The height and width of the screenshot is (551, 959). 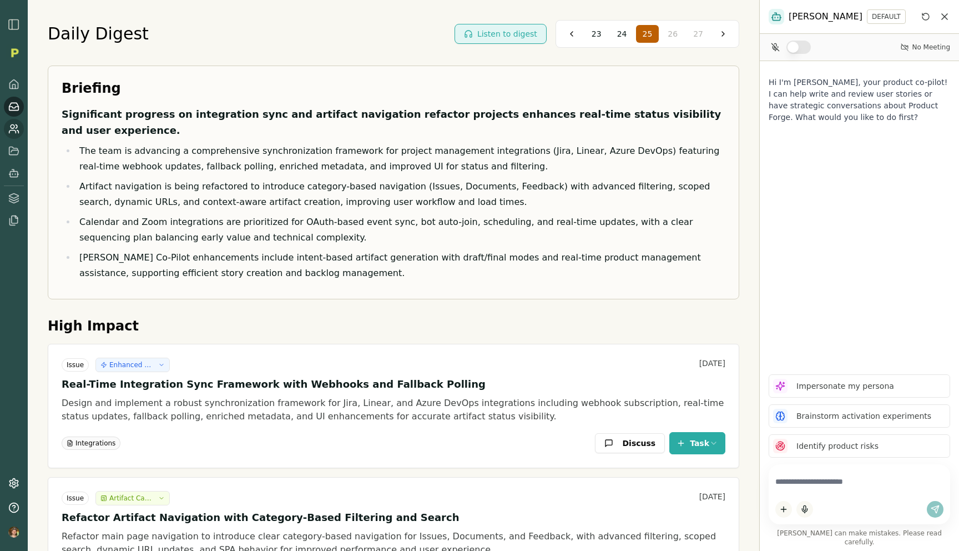 What do you see at coordinates (630, 443) in the screenshot?
I see `button: Discuss` at bounding box center [630, 443].